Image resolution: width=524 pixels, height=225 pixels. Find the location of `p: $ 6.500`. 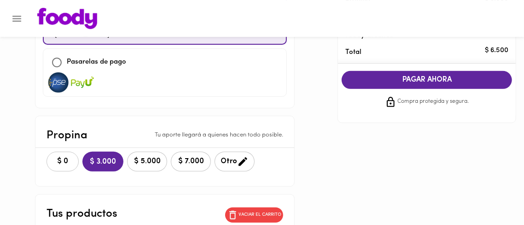

p: $ 6.500 is located at coordinates (496, 50).